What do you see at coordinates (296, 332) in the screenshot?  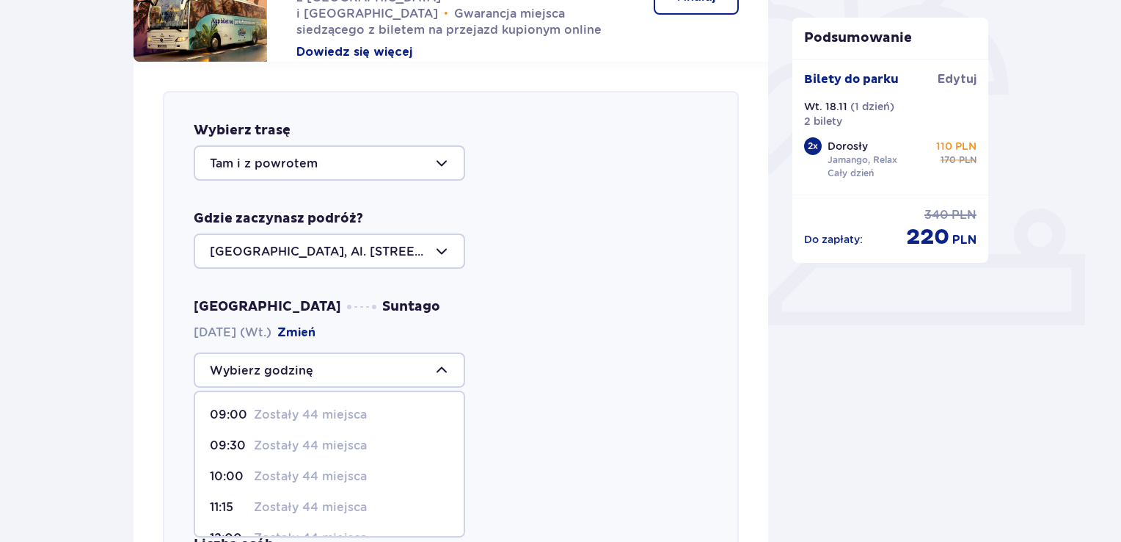 I see `button: Zmień` at bounding box center [296, 332].